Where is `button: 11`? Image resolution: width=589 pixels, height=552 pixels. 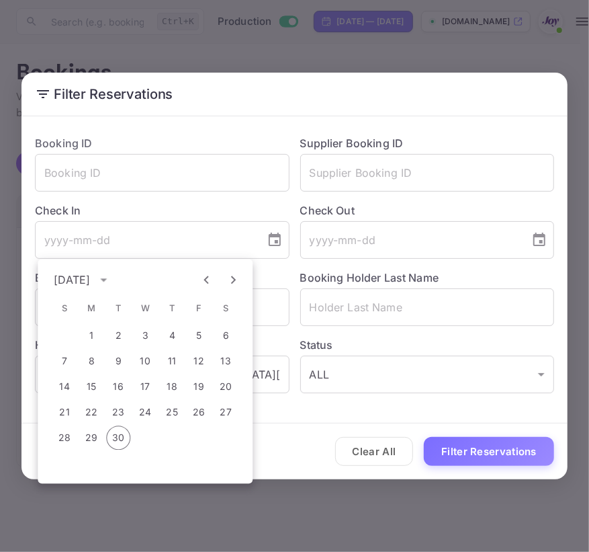 button: 11 is located at coordinates (172, 361).